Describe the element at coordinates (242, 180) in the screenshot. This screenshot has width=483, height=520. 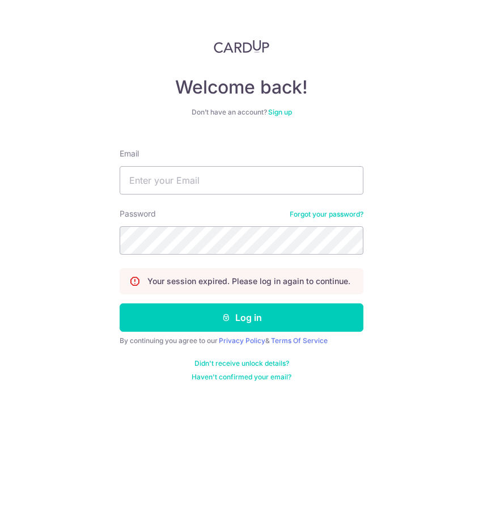
I see `input: Enter your Email` at that location.